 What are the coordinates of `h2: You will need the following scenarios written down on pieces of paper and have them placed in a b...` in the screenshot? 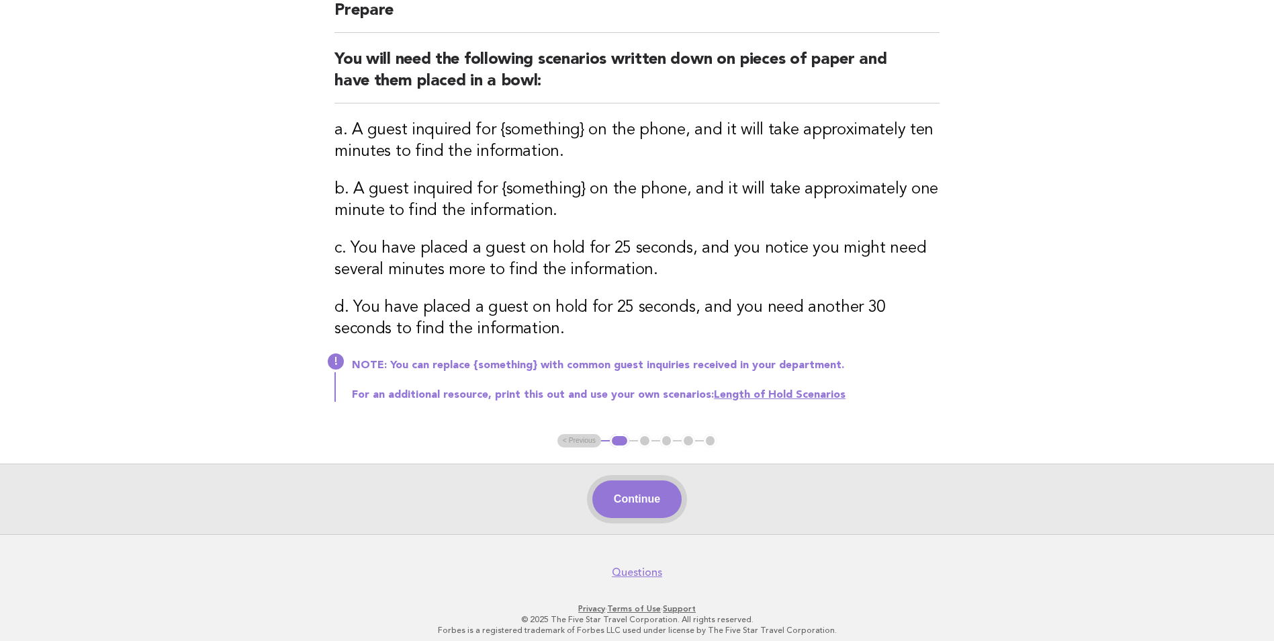 It's located at (637, 76).